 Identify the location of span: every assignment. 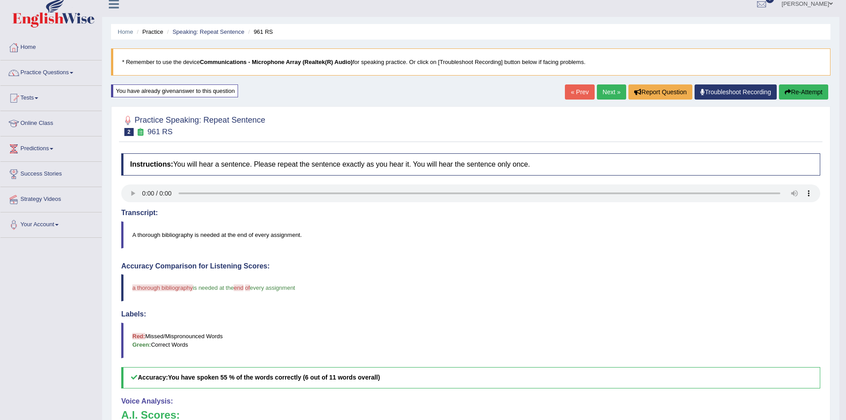
(273, 287).